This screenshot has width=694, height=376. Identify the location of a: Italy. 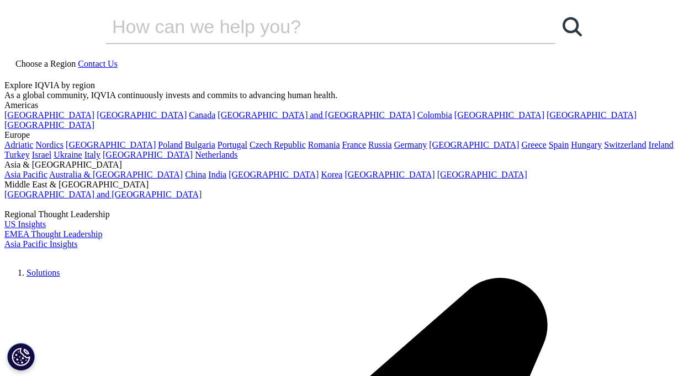
(92, 155).